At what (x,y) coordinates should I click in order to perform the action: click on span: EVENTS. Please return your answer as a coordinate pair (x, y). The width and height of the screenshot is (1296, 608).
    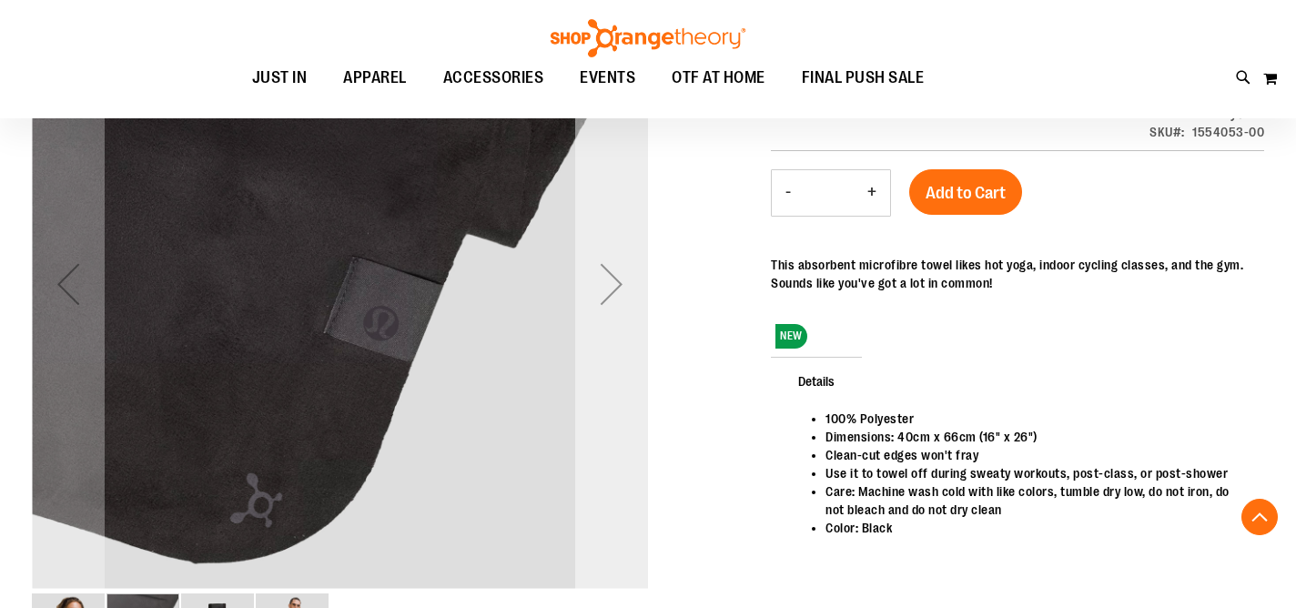
    Looking at the image, I should click on (607, 77).